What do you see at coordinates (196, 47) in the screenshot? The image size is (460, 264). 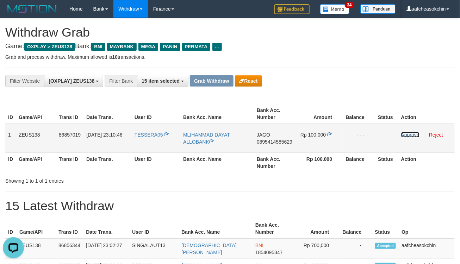 I see `span: PERMATA` at bounding box center [196, 47].